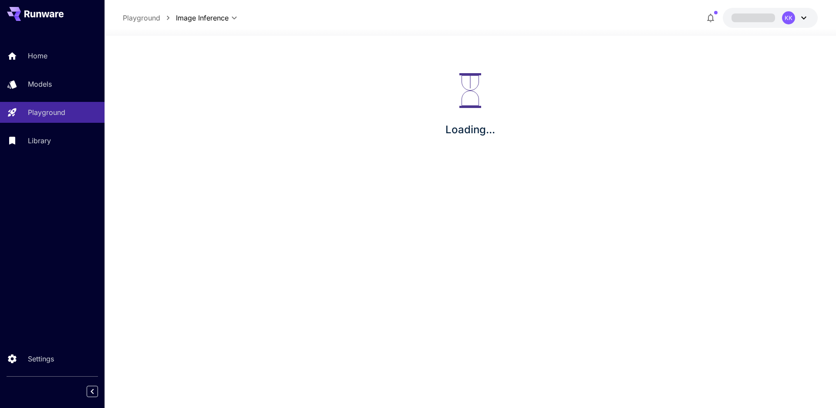 This screenshot has height=408, width=836. I want to click on div: KK, so click(788, 18).